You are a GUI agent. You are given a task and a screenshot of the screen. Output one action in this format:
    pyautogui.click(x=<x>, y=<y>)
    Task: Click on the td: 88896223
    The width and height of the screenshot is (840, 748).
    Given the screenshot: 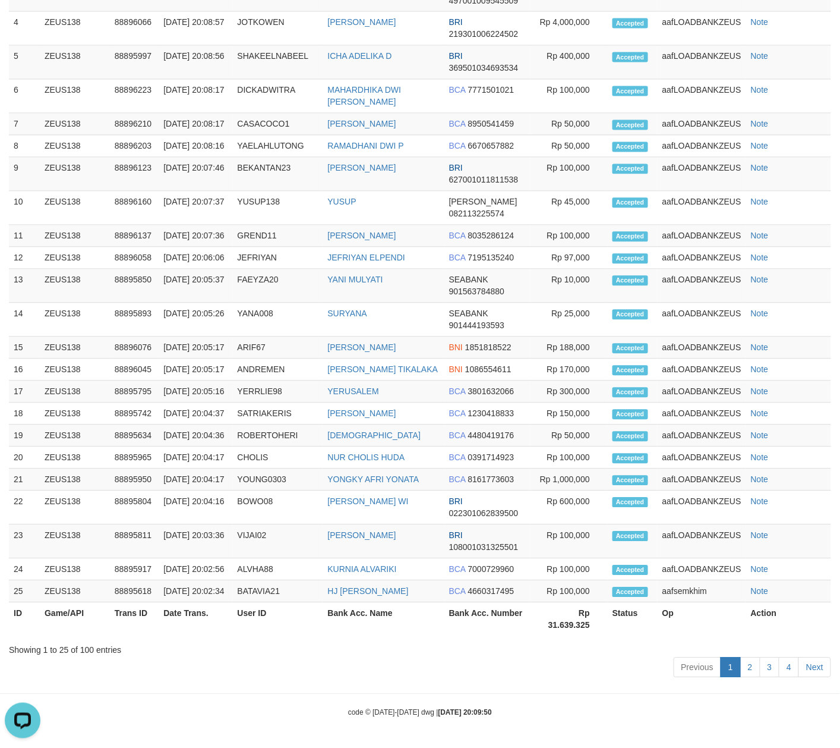 What is the action you would take?
    pyautogui.click(x=134, y=96)
    